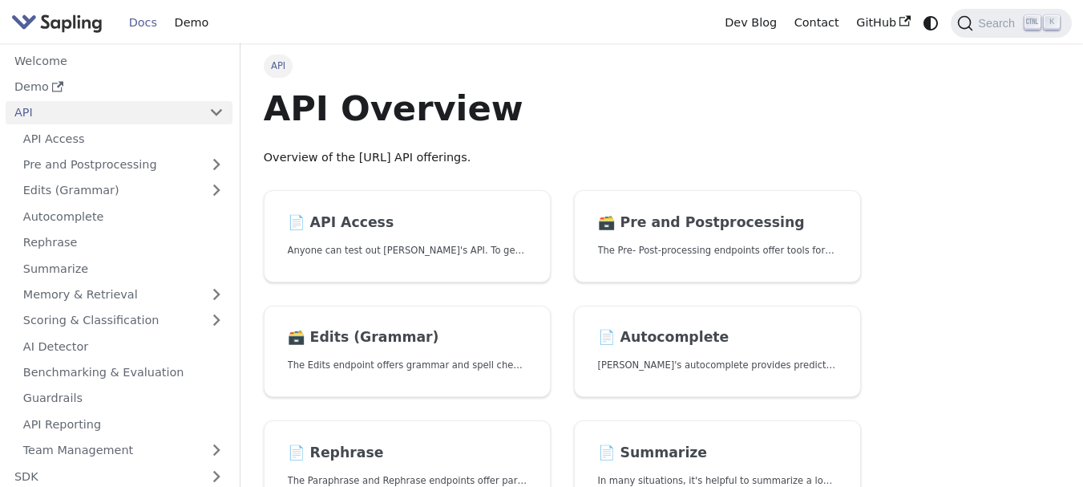  What do you see at coordinates (718, 338) in the screenshot?
I see `h2: Autocomplete` at bounding box center [718, 338].